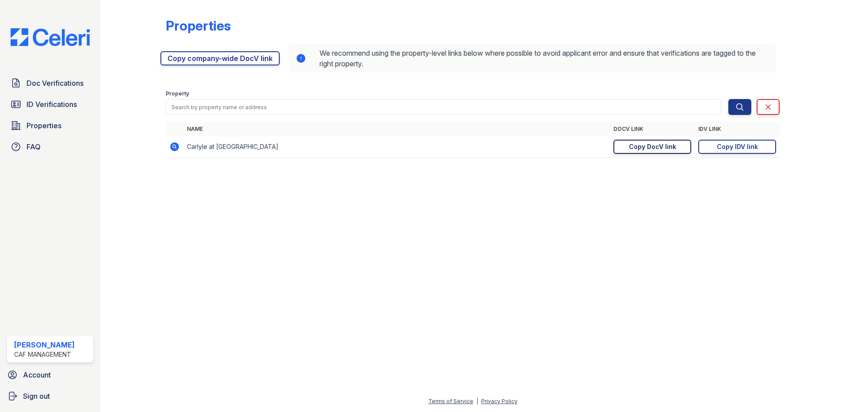 This screenshot has height=412, width=845. Describe the element at coordinates (451, 401) in the screenshot. I see `a: Terms of Service` at that location.